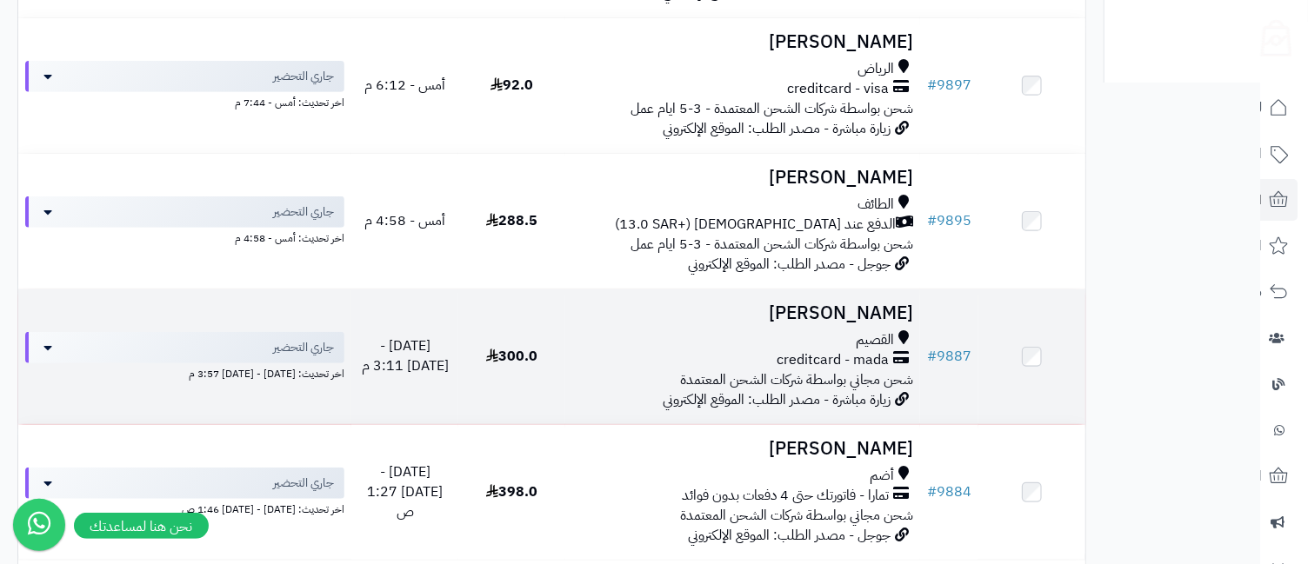 The height and width of the screenshot is (564, 1308). I want to click on span: تمارا - فاتورتك حتى 4 دفعات بدون فوائد, so click(785, 496).